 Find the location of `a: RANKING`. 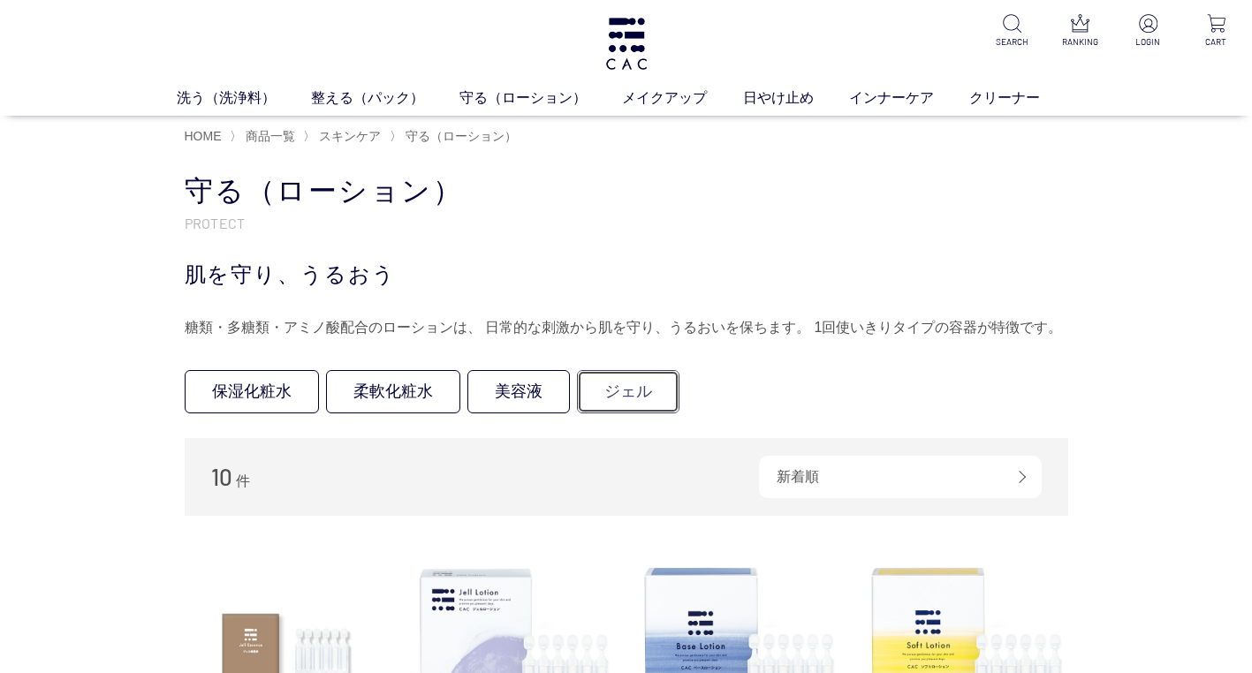

a: RANKING is located at coordinates (1080, 31).